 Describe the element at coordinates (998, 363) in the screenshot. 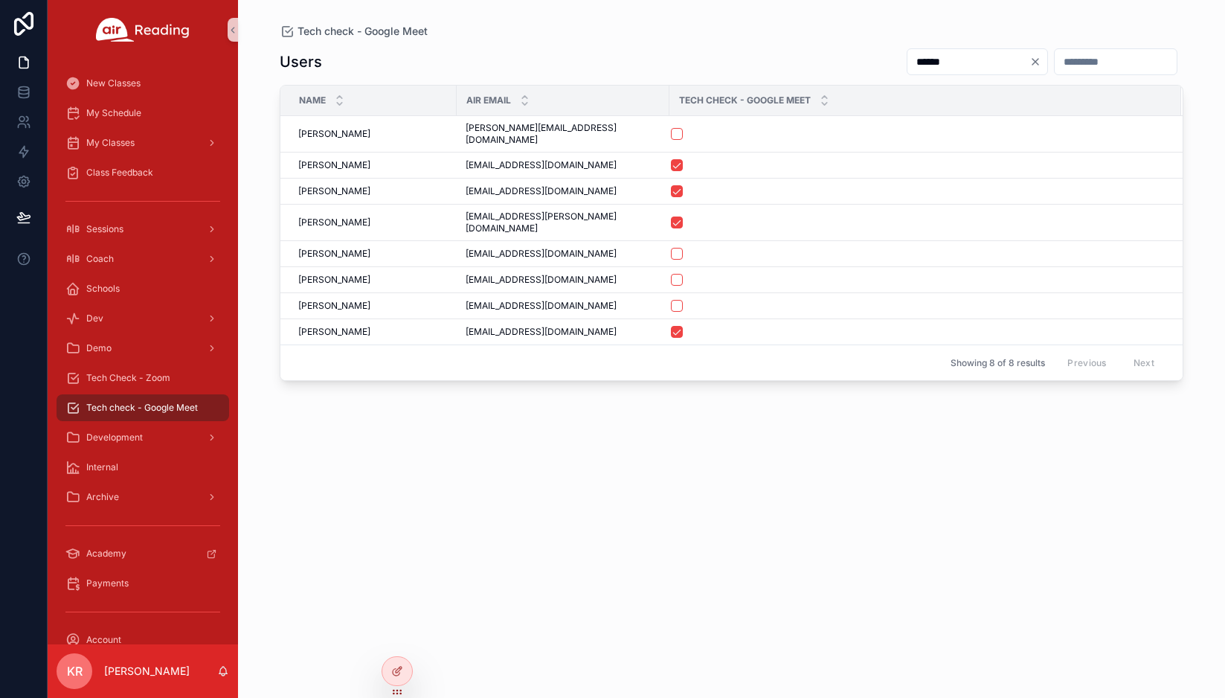

I see `span: Showing 8 of 8 results` at that location.